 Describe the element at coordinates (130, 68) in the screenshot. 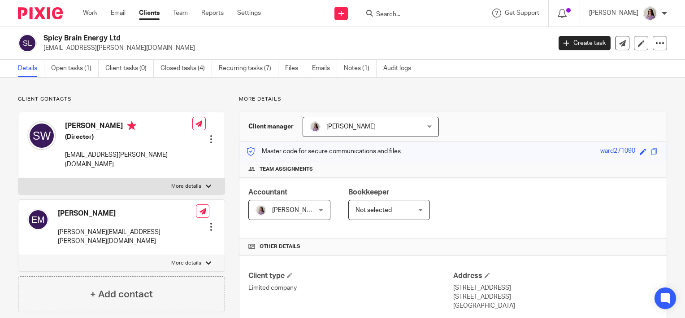

I see `a: Client tasks (0)` at that location.